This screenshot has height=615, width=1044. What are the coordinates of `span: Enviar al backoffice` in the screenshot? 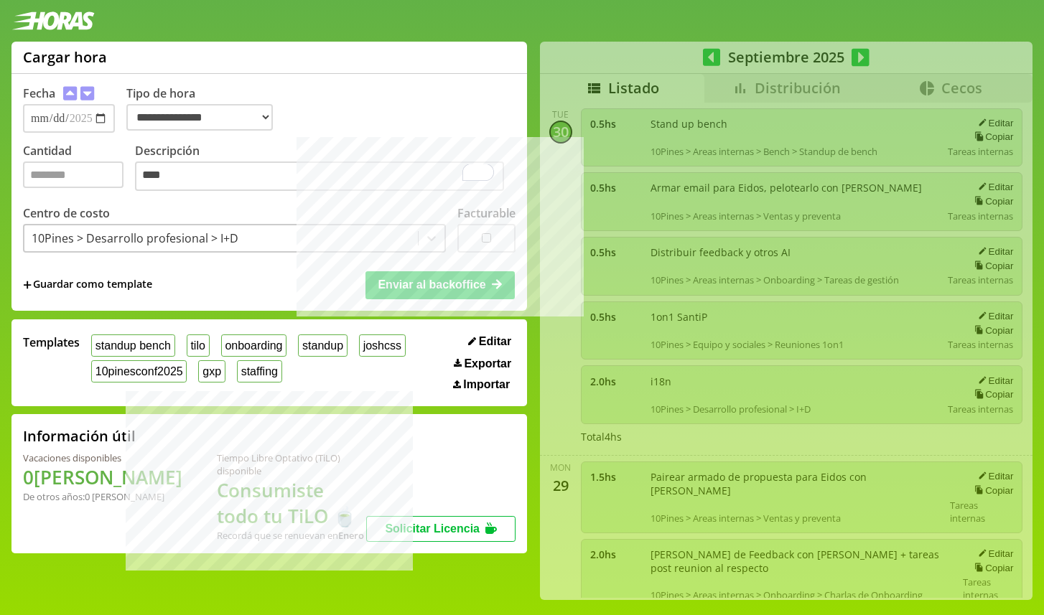 It's located at (431, 284).